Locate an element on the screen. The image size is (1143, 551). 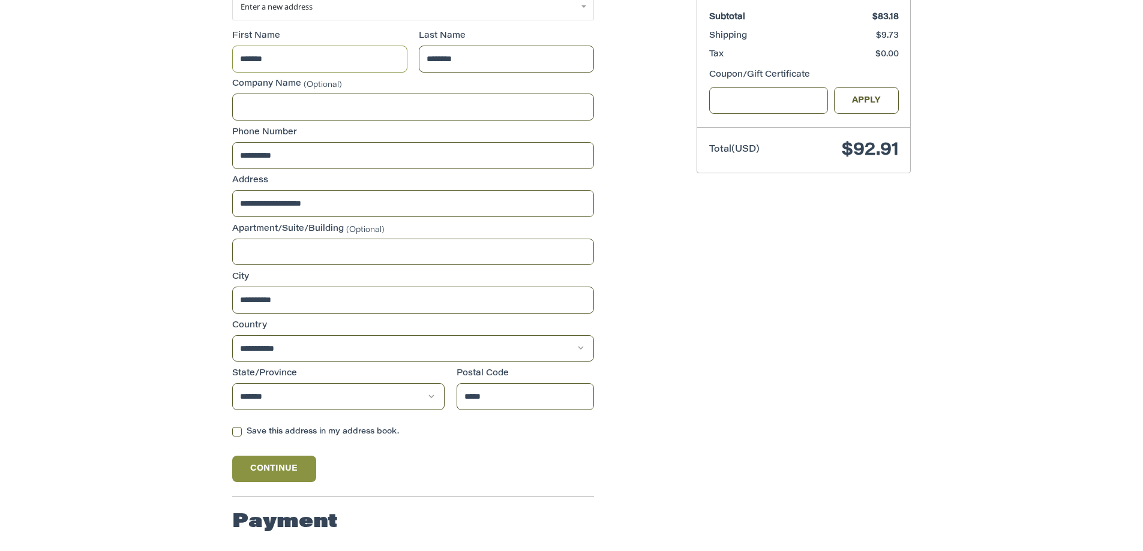
span: $9.73 is located at coordinates (887, 36).